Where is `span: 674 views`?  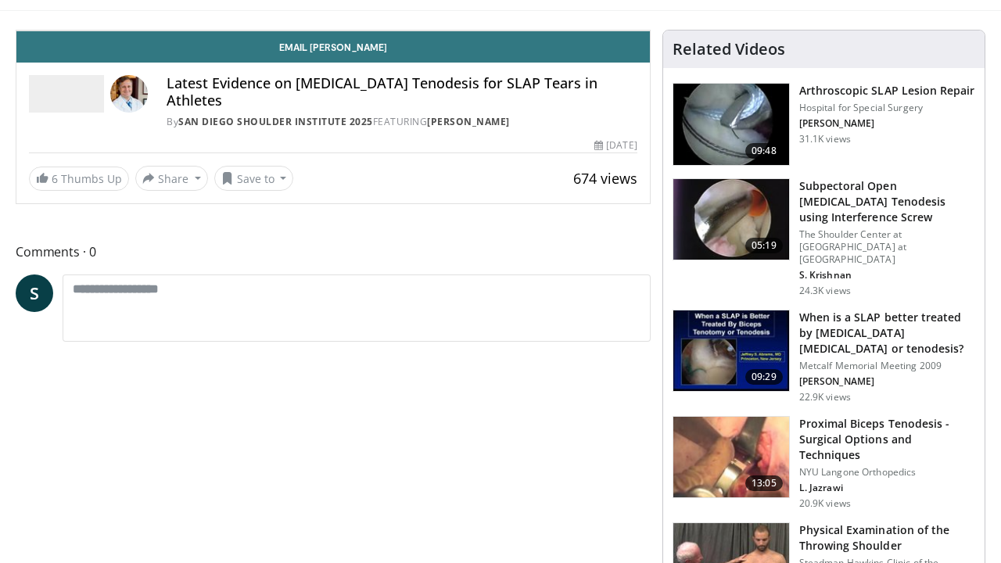 span: 674 views is located at coordinates (605, 178).